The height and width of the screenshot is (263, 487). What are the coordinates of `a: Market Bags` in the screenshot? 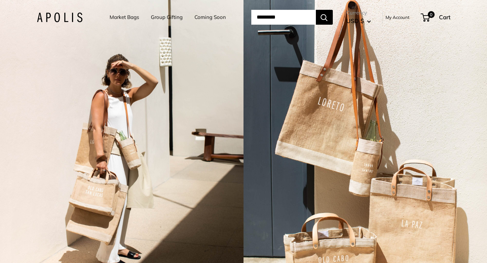 It's located at (124, 17).